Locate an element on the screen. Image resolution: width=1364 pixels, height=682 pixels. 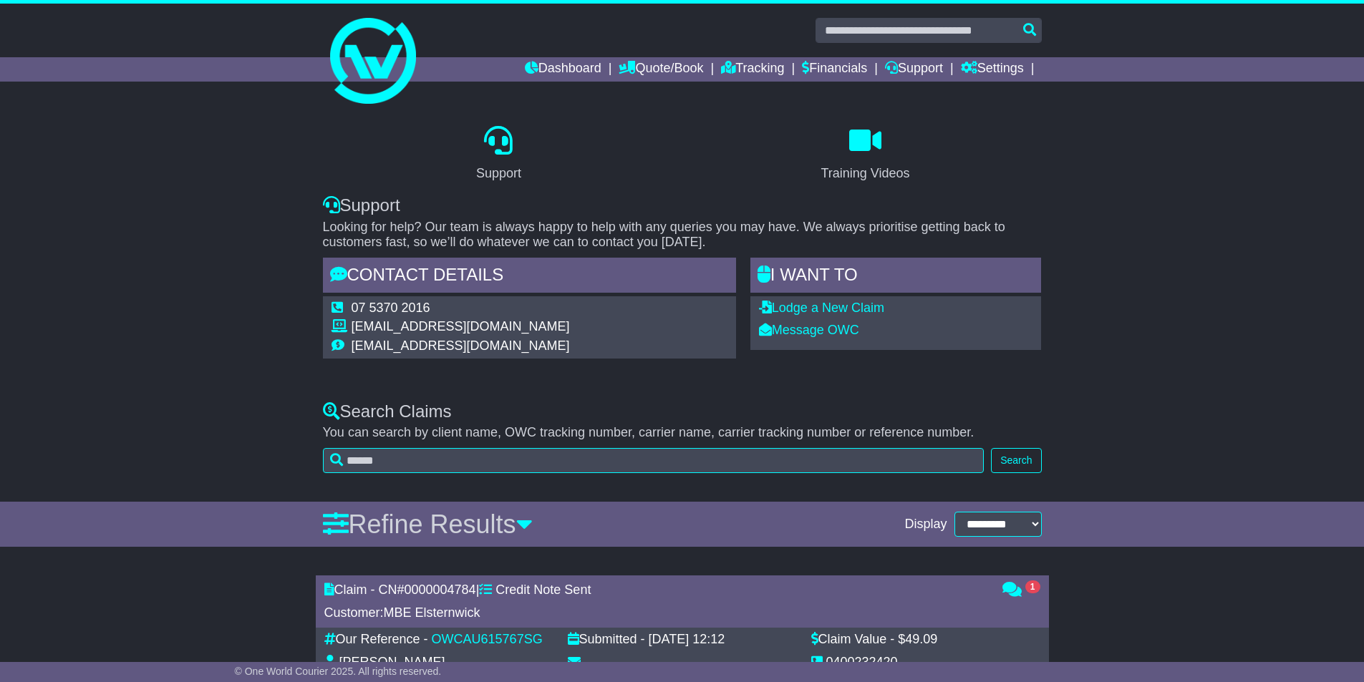
a: Message OWC is located at coordinates (809, 330).